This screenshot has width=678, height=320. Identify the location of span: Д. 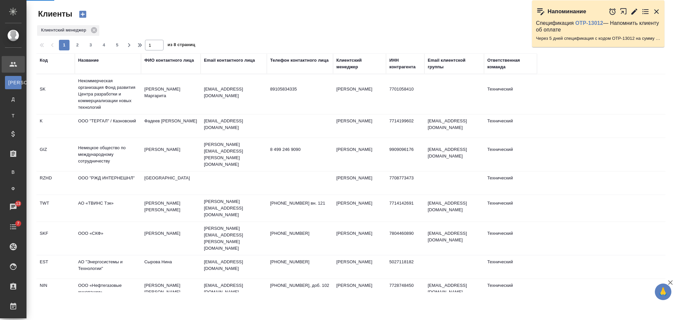
(13, 99).